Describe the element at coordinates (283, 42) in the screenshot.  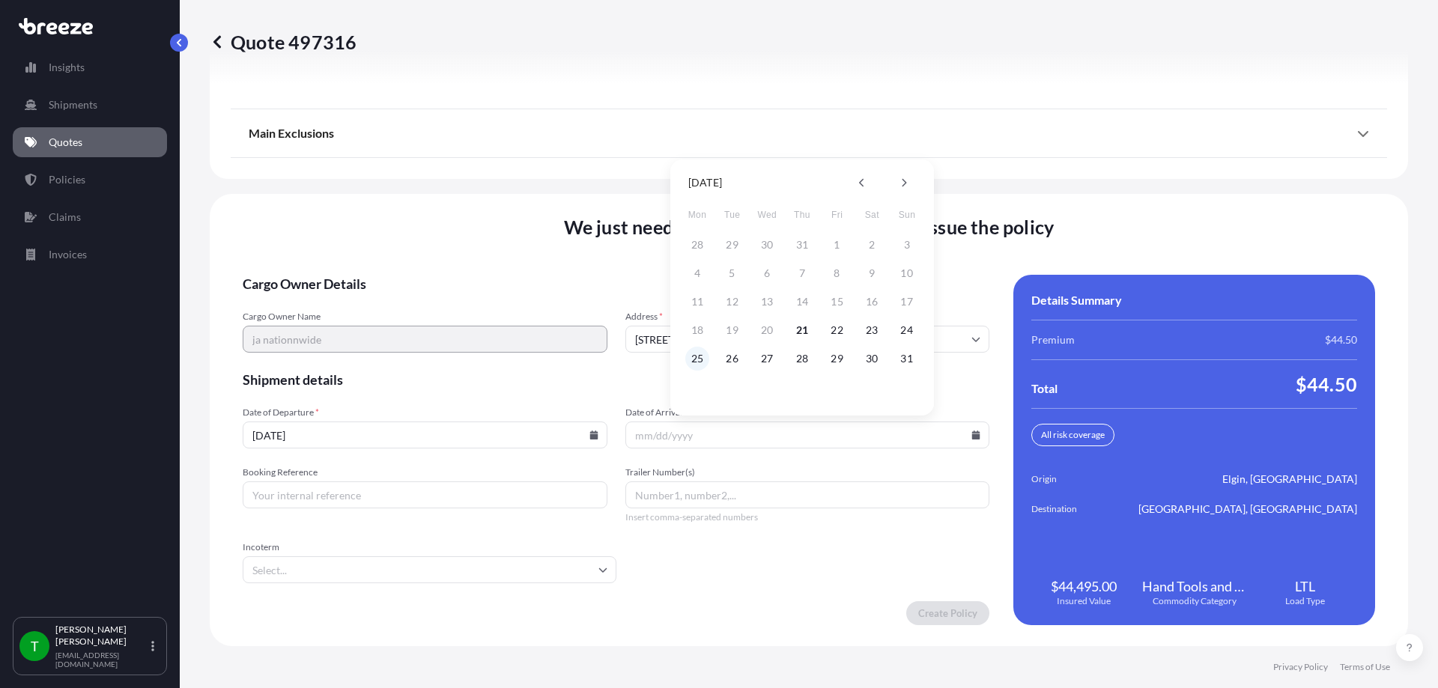
I see `p: Quote 497316` at that location.